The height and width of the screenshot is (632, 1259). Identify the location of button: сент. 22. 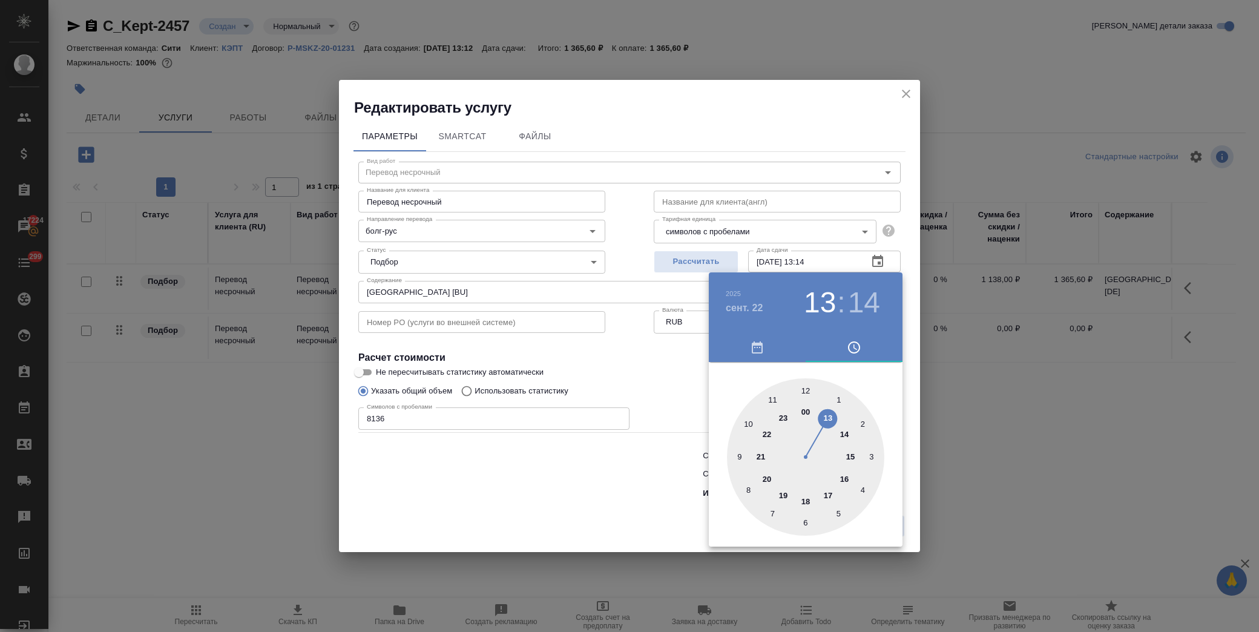
(745, 308).